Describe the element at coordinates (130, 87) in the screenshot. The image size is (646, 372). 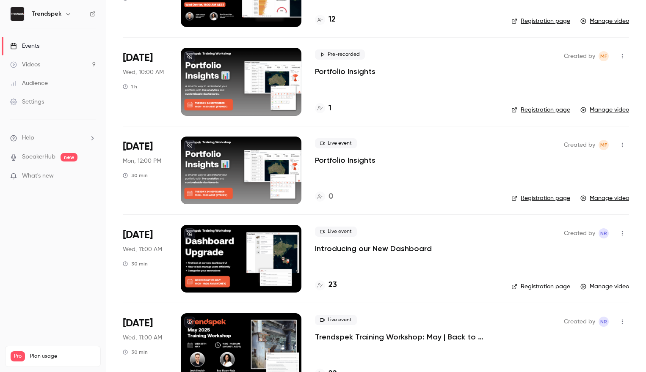
I see `div: 1 h` at that location.